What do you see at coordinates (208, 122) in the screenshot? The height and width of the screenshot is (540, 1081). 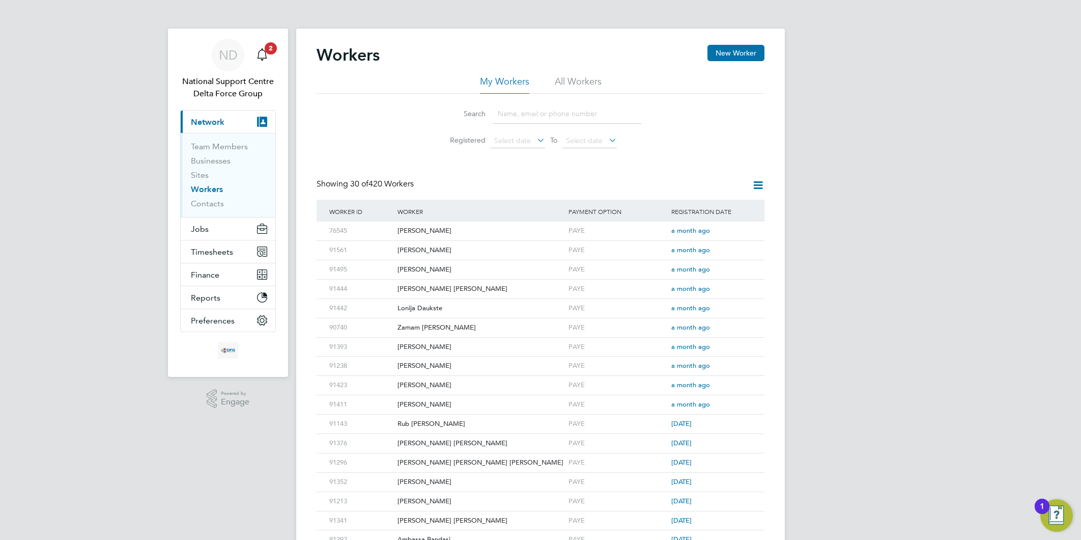 I see `span: Network` at bounding box center [208, 122].